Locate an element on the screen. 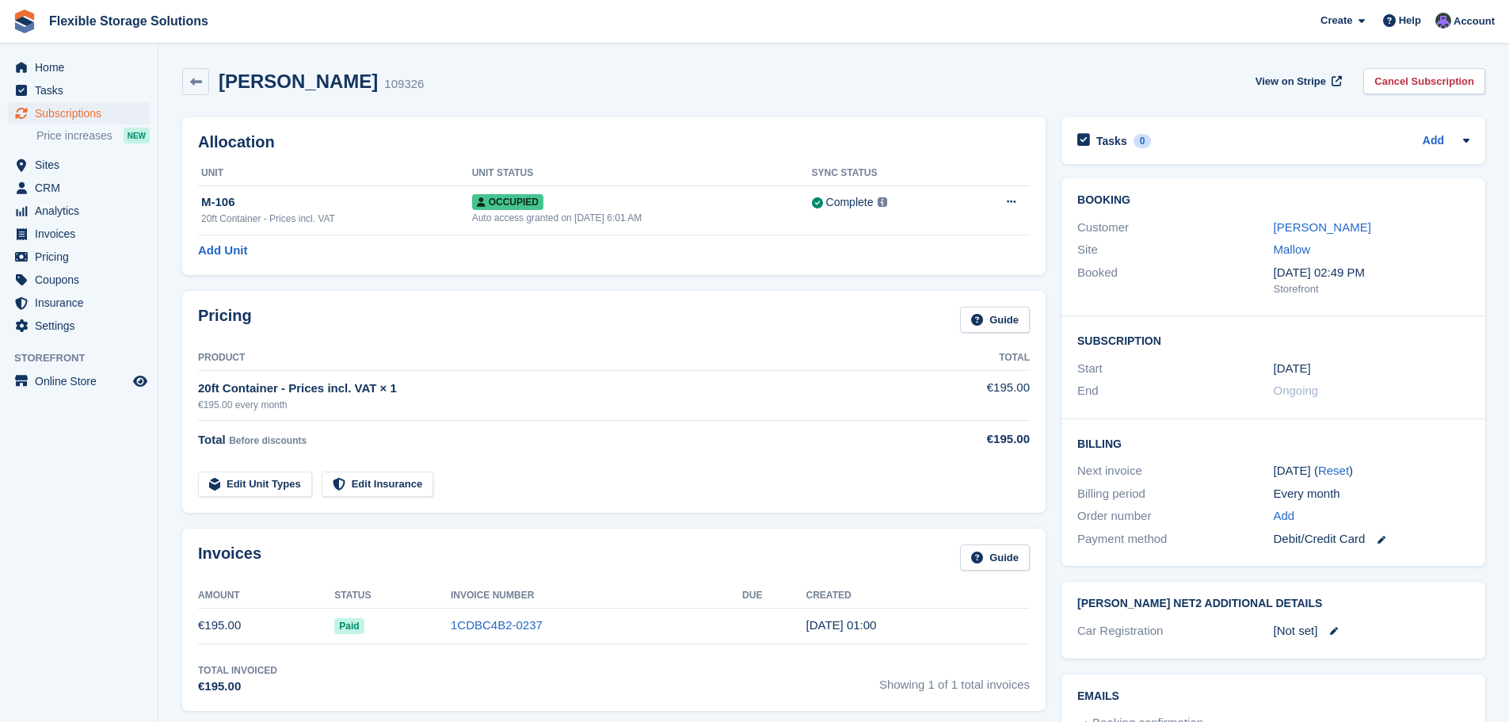  span: Before discounts is located at coordinates (268, 441).